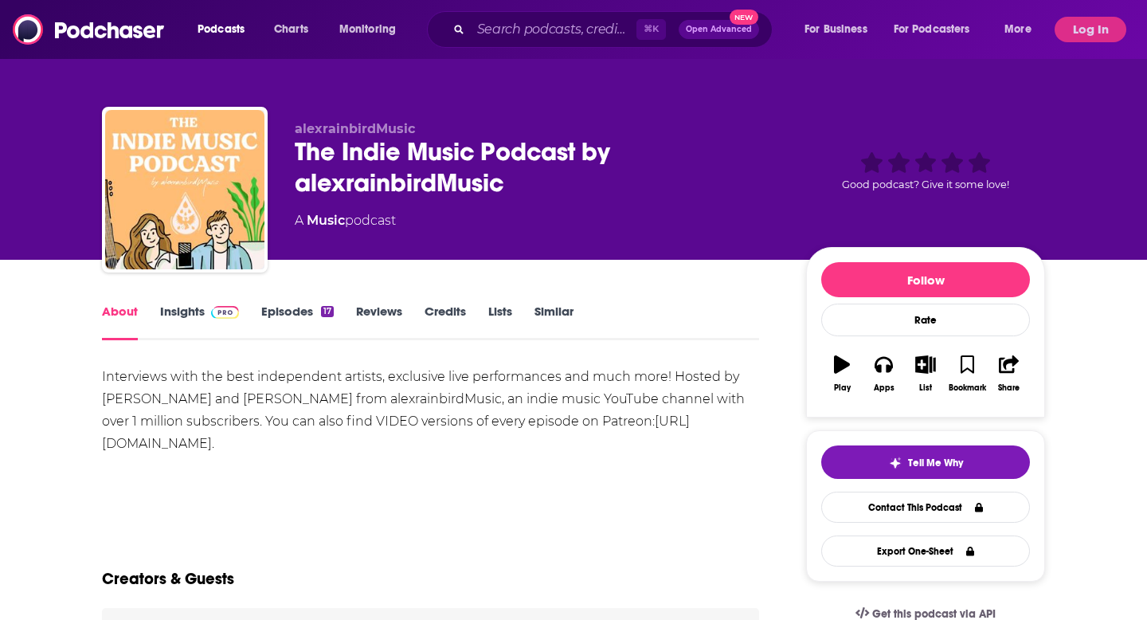 The image size is (1147, 620). I want to click on span: More, so click(1018, 29).